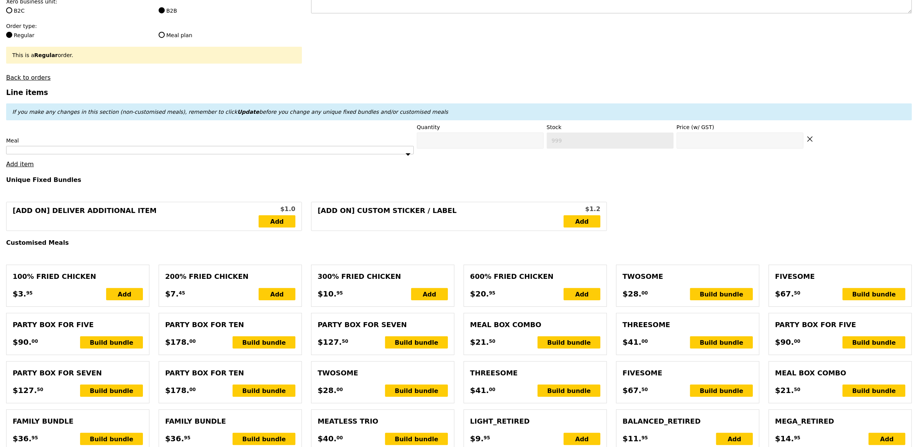 Image resolution: width=918 pixels, height=447 pixels. What do you see at coordinates (459, 92) in the screenshot?
I see `h3: Line items` at bounding box center [459, 92].